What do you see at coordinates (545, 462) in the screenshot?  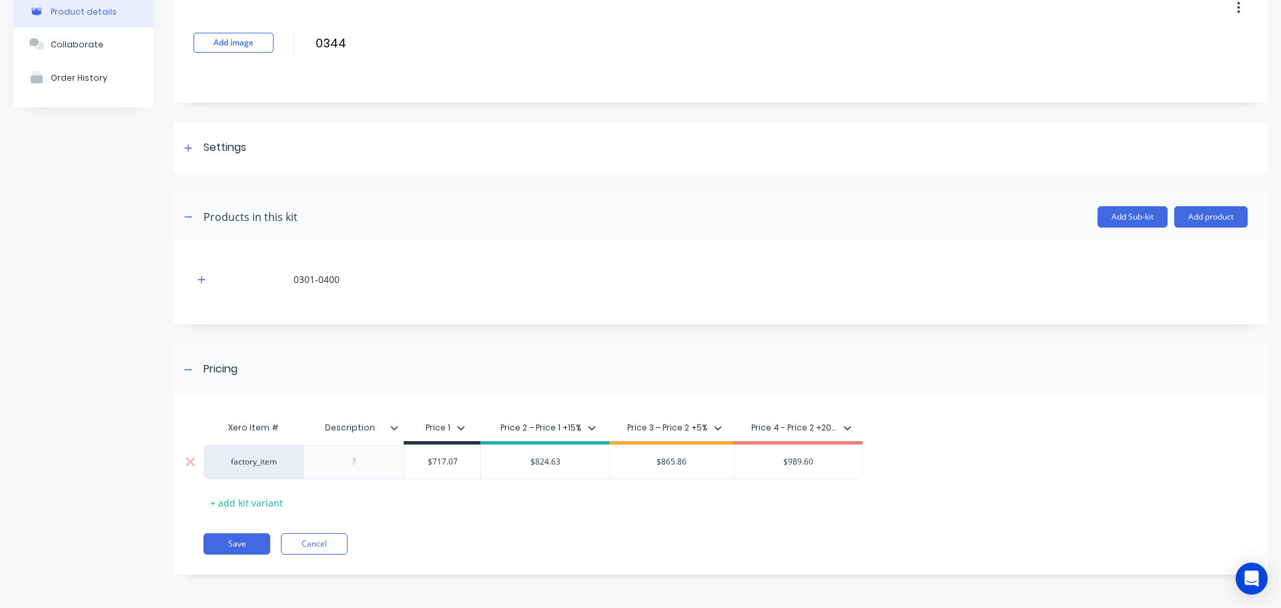 I see `div: $824.63` at bounding box center [545, 462].